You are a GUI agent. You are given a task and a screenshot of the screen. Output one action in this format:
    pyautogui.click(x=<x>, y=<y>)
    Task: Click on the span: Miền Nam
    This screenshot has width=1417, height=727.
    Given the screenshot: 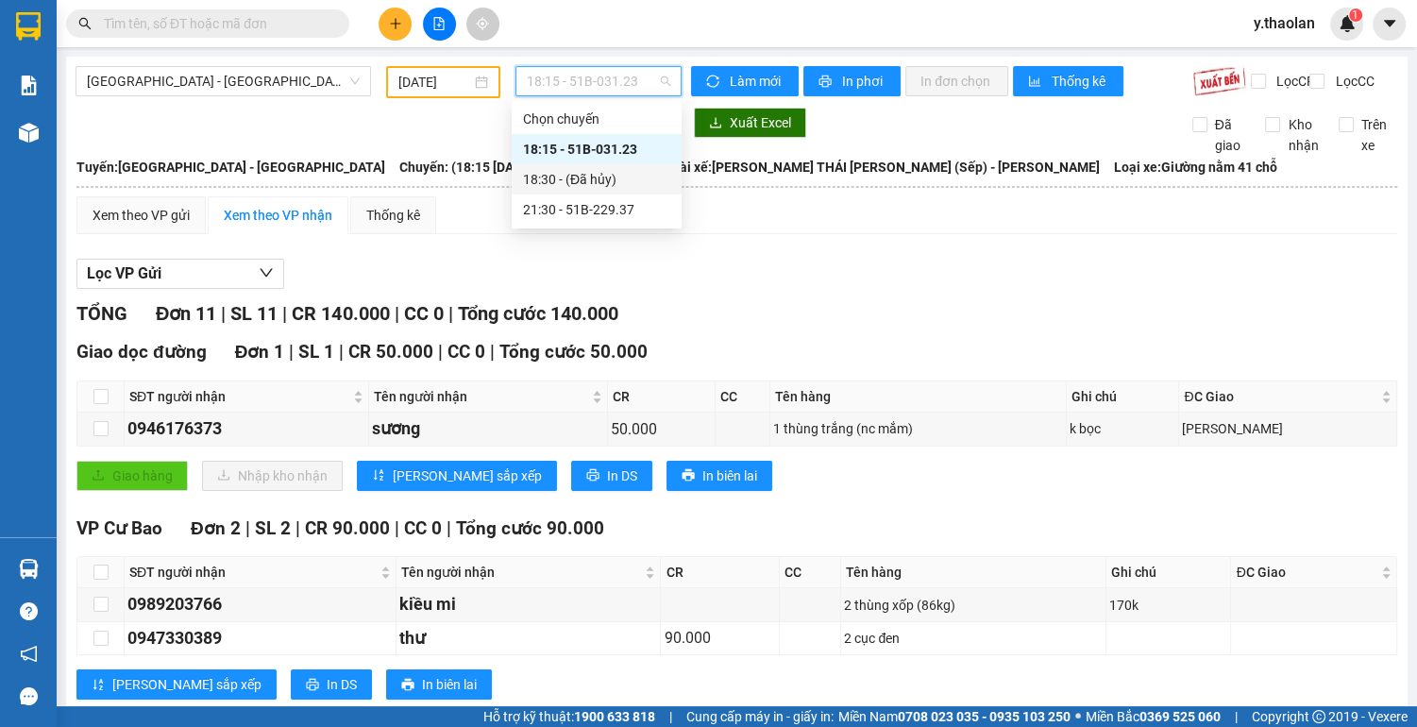 What is the action you would take?
    pyautogui.click(x=954, y=717)
    